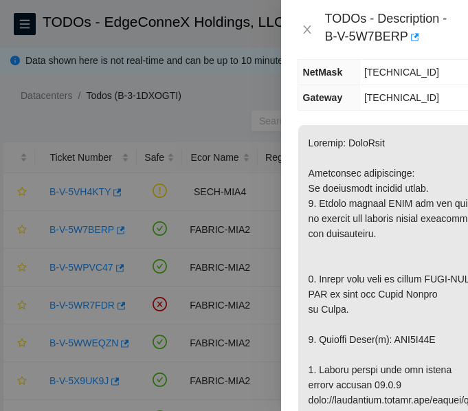 The height and width of the screenshot is (411, 468). Describe the element at coordinates (307, 30) in the screenshot. I see `button: Close` at that location.